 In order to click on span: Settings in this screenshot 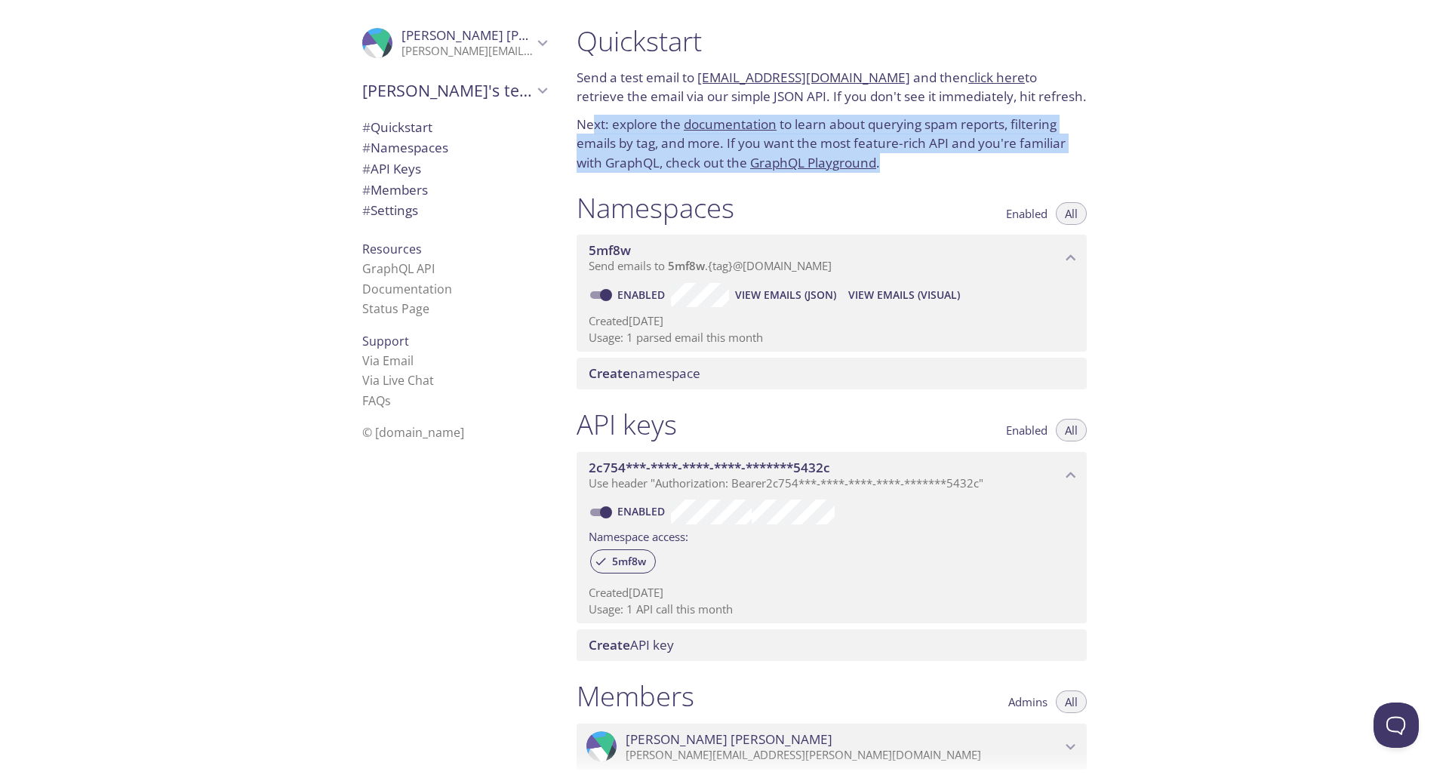, I will do `click(390, 210)`.